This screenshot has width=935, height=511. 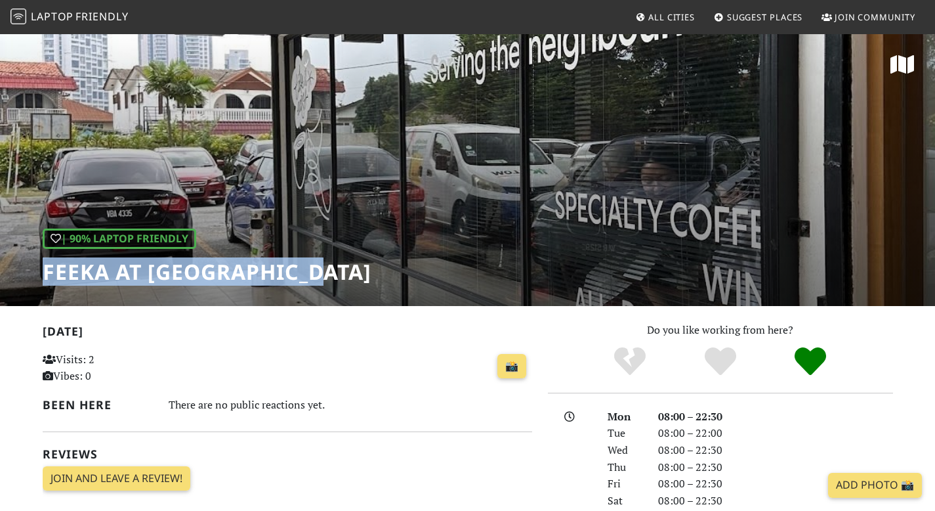 I want to click on a: LaptopFriendly LaptopFriendly, so click(x=70, y=17).